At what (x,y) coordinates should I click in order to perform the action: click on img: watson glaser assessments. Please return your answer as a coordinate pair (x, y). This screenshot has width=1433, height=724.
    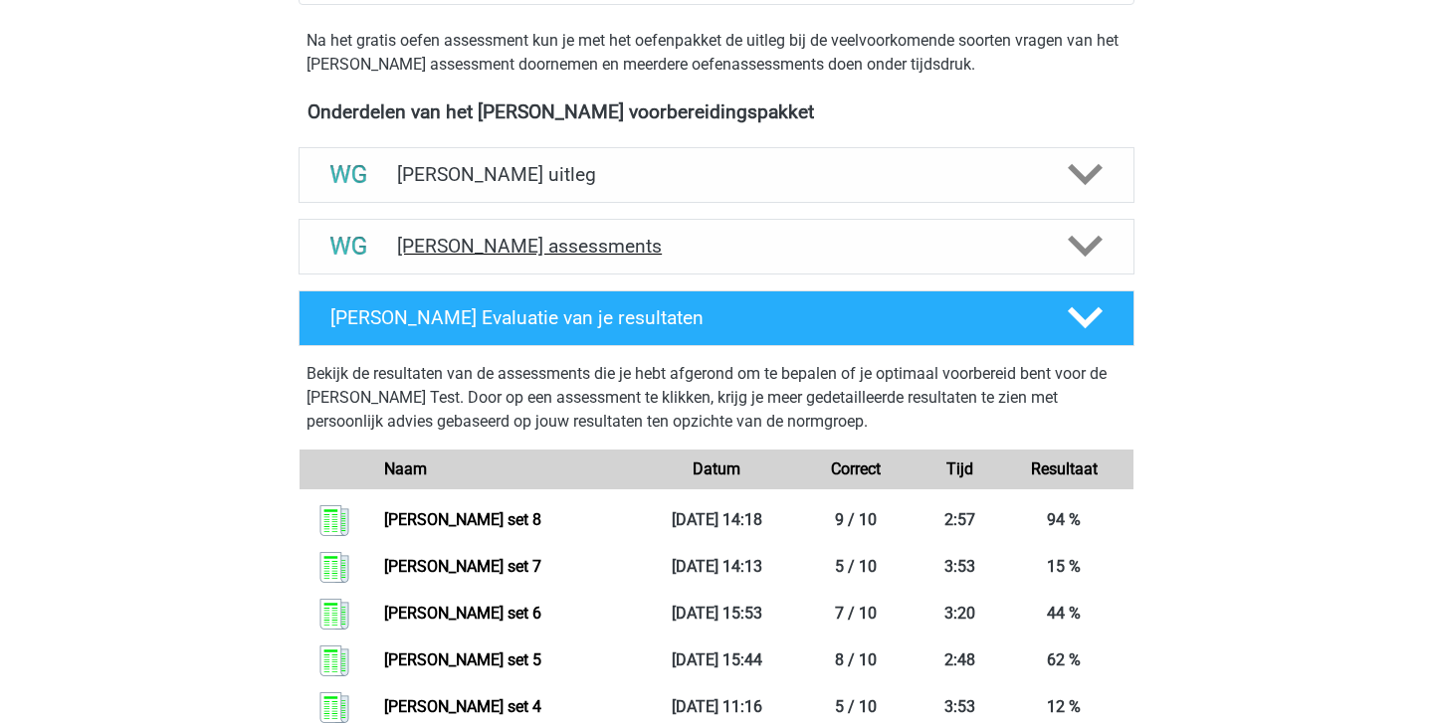
    Looking at the image, I should click on (348, 246).